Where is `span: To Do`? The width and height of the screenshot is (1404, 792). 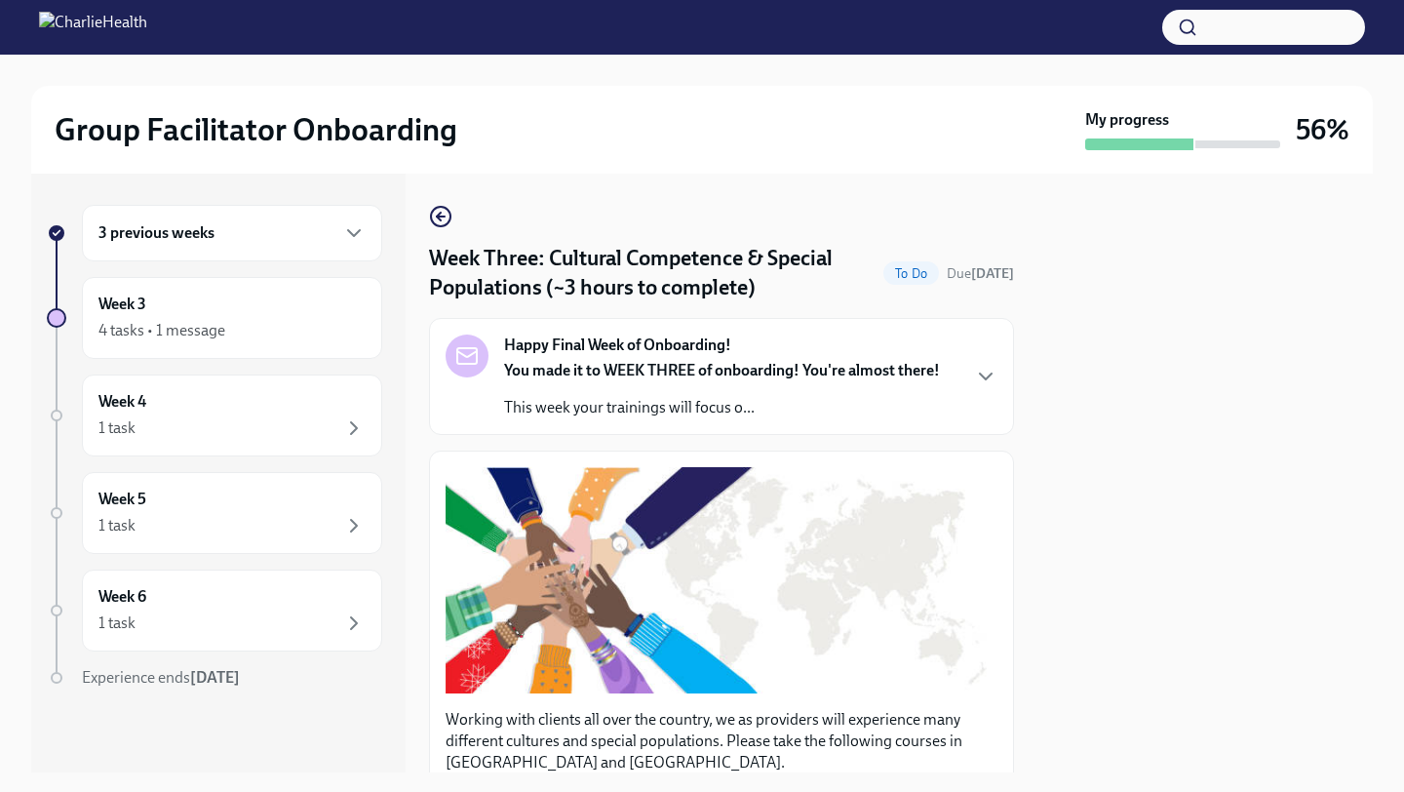
span: To Do is located at coordinates (911, 273).